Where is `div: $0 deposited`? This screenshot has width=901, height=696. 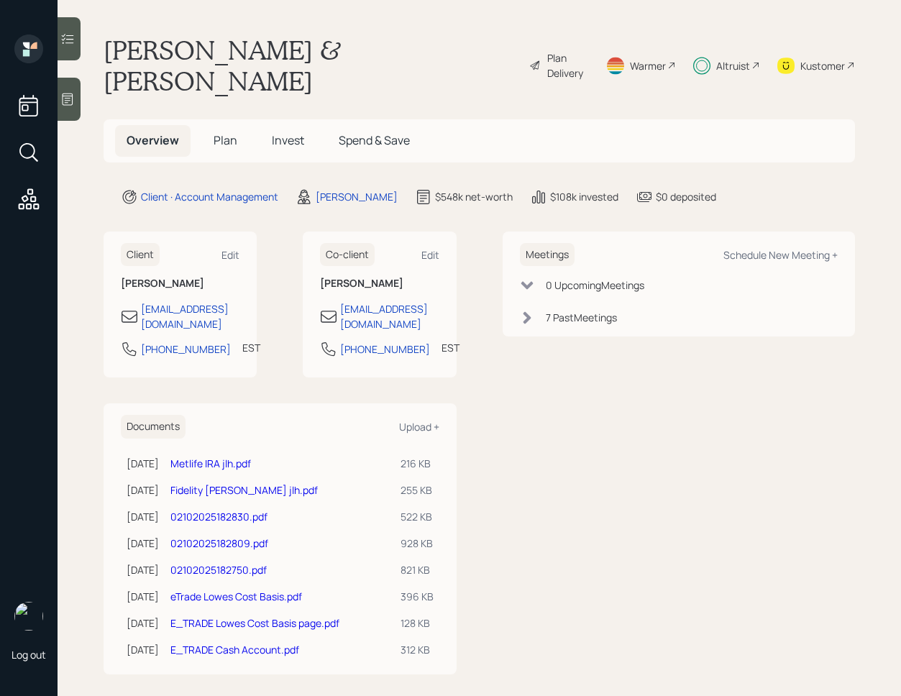
div: $0 deposited is located at coordinates (686, 196).